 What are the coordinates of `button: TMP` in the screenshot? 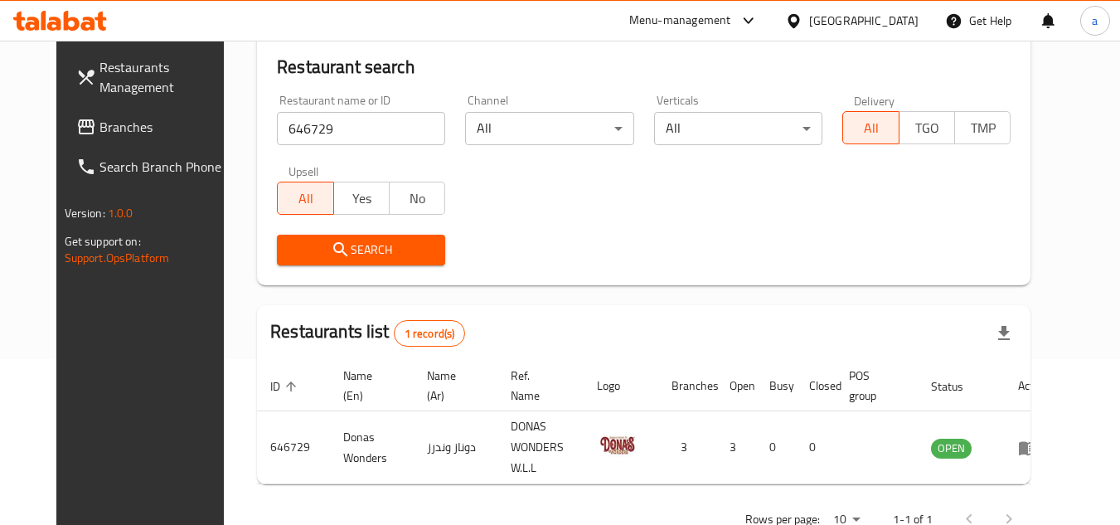 It's located at (982, 128).